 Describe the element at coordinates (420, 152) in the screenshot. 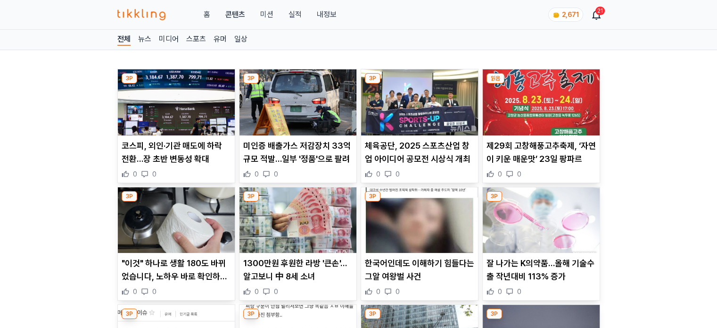

I see `p: 체육공단, 2025 스포츠산업 창업 아이디어 공모전 시상식 개최` at that location.